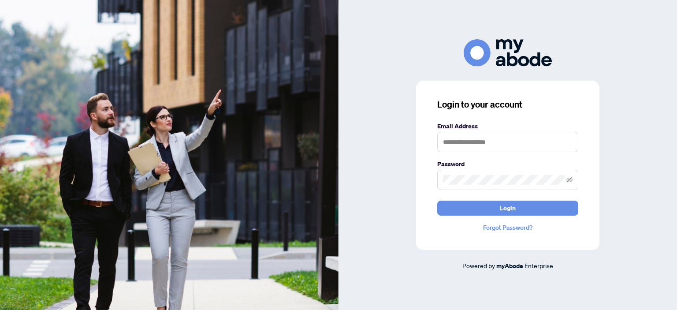 Image resolution: width=677 pixels, height=310 pixels. I want to click on label: Email Address, so click(508, 126).